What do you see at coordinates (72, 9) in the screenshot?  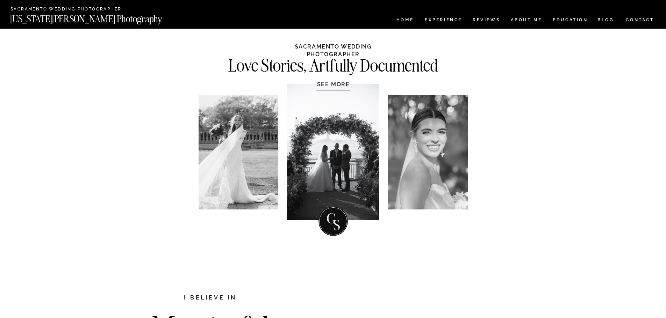 I see `a: Sacramento Wedding Photographer` at bounding box center [72, 9].